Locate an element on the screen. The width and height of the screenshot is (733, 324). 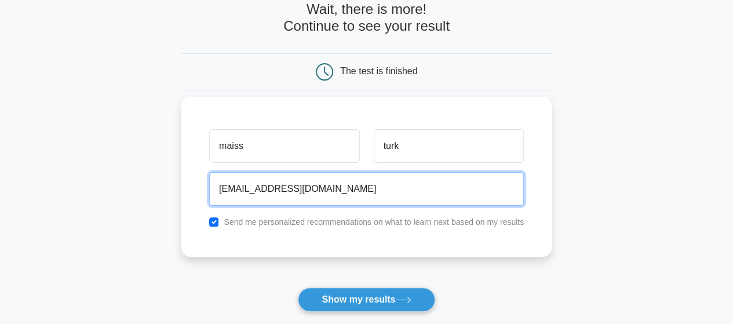
input: First name is located at coordinates (284, 146).